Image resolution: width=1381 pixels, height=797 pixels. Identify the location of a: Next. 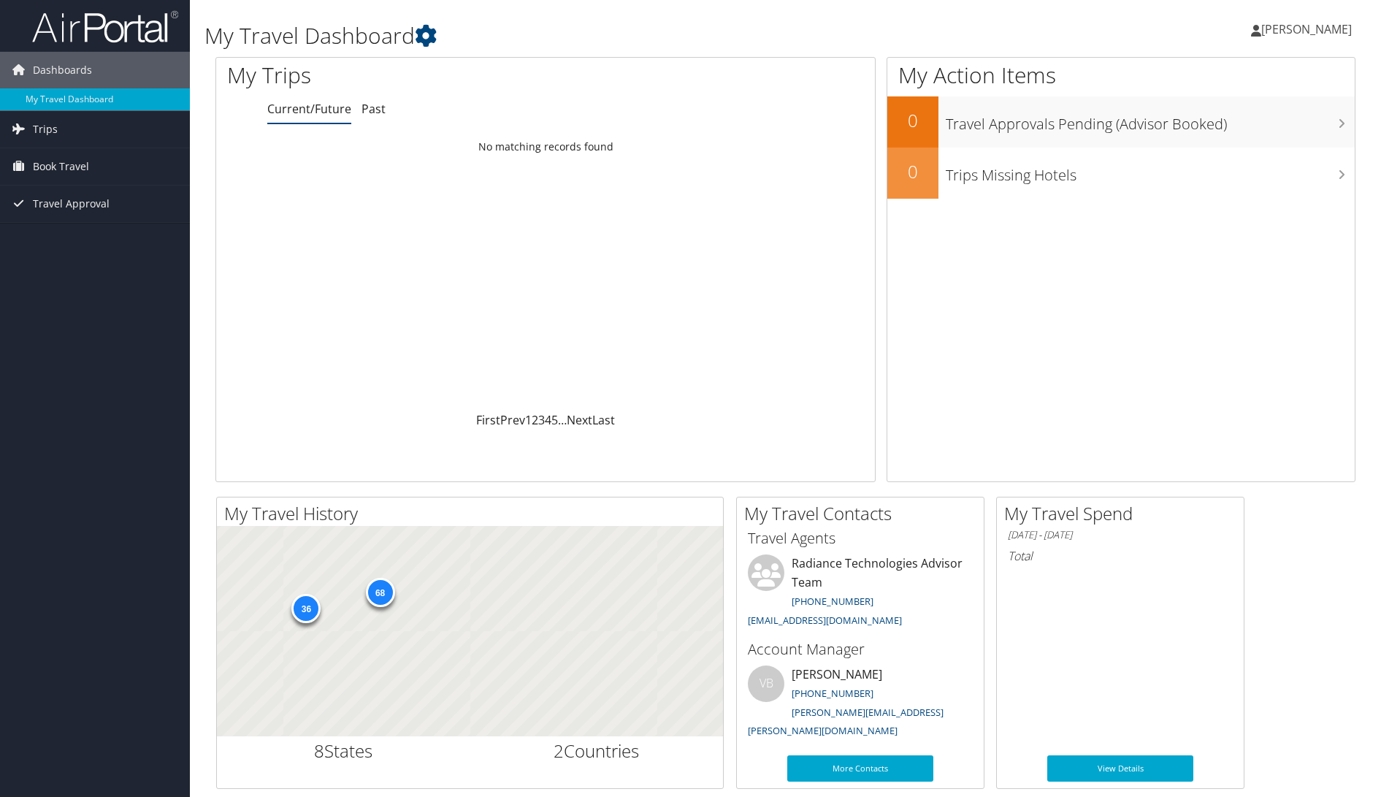
(579, 420).